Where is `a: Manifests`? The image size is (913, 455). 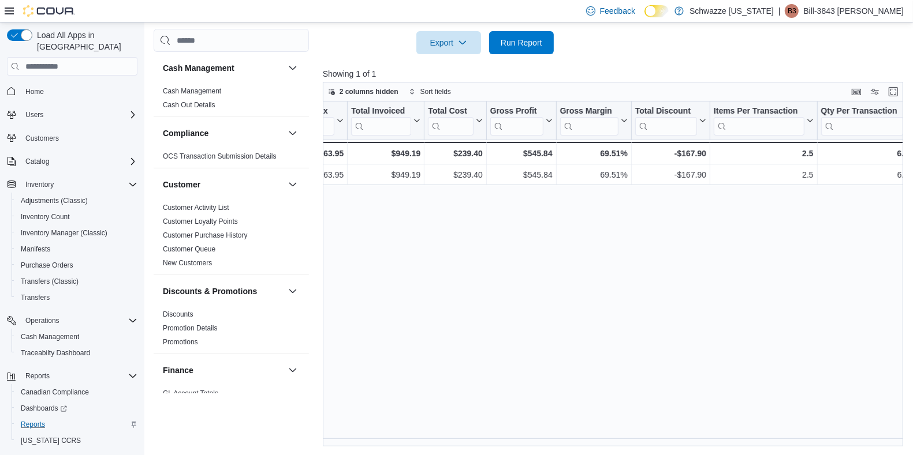
a: Manifests is located at coordinates (35, 249).